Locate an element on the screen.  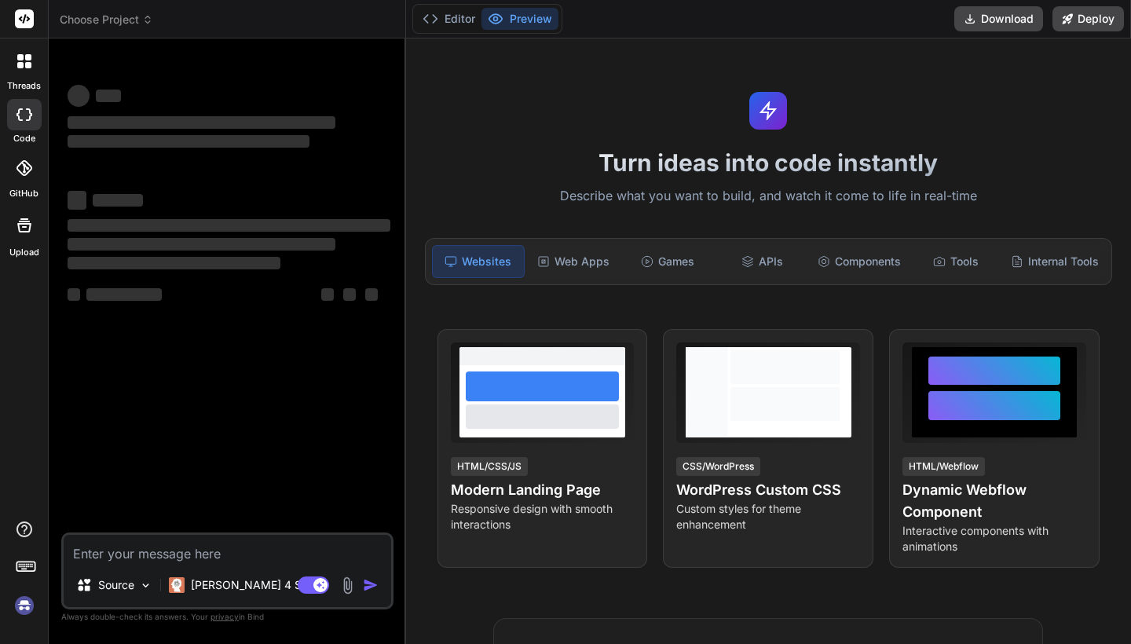
img: Pick Models is located at coordinates (145, 585).